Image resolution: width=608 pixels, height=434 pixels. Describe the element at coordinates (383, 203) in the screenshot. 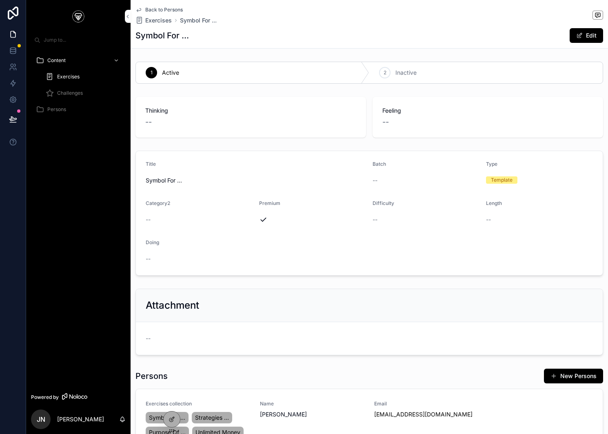

I see `span: Difficulty` at that location.